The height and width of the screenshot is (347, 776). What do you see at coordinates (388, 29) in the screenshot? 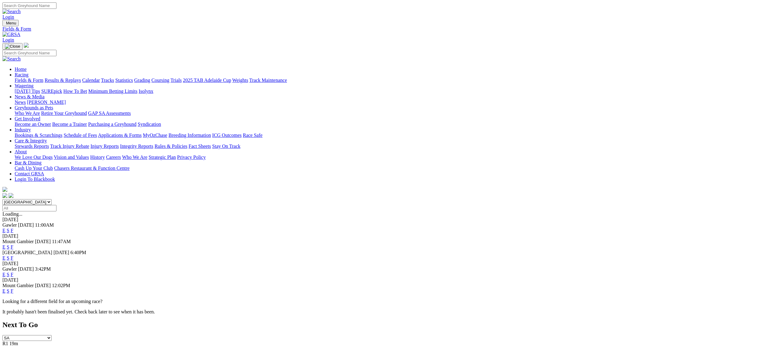
I see `div: Fields & Form` at bounding box center [388, 29].